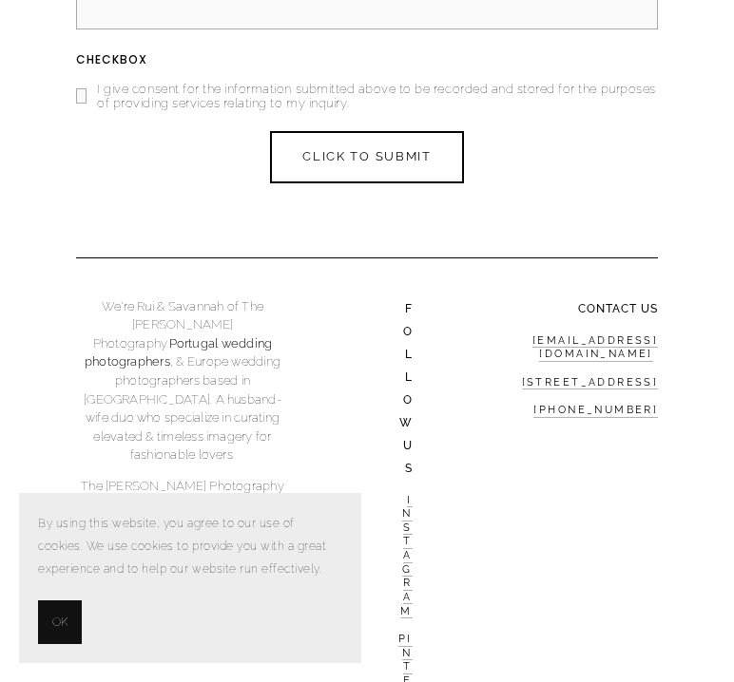 The image size is (734, 682). What do you see at coordinates (60, 622) in the screenshot?
I see `button: OK` at bounding box center [60, 622].